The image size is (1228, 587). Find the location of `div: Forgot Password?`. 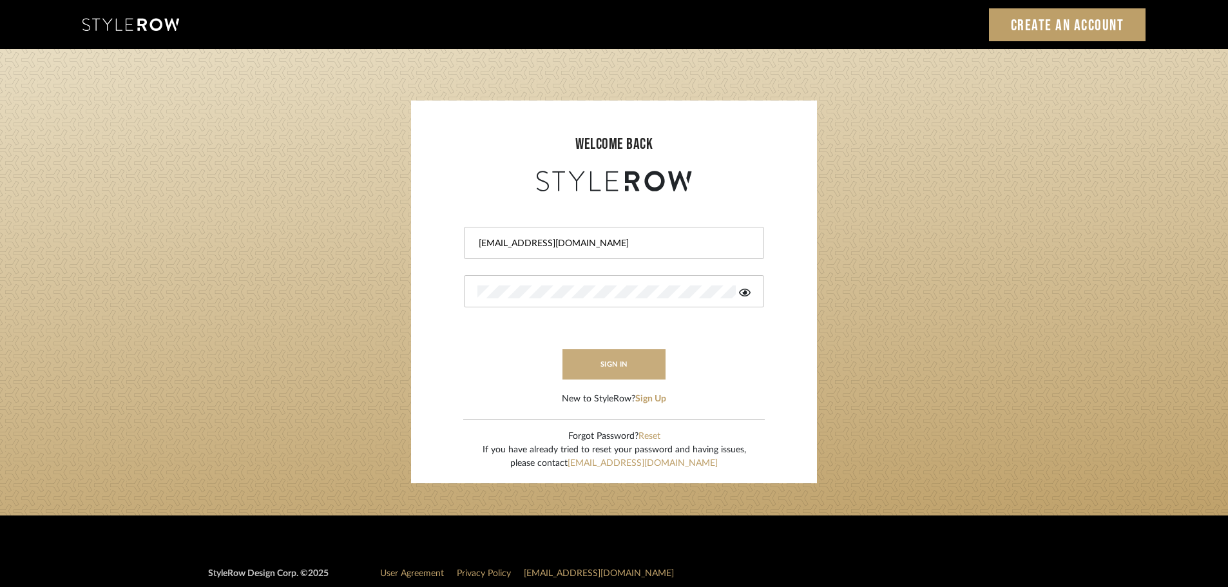

div: Forgot Password? is located at coordinates (614, 436).